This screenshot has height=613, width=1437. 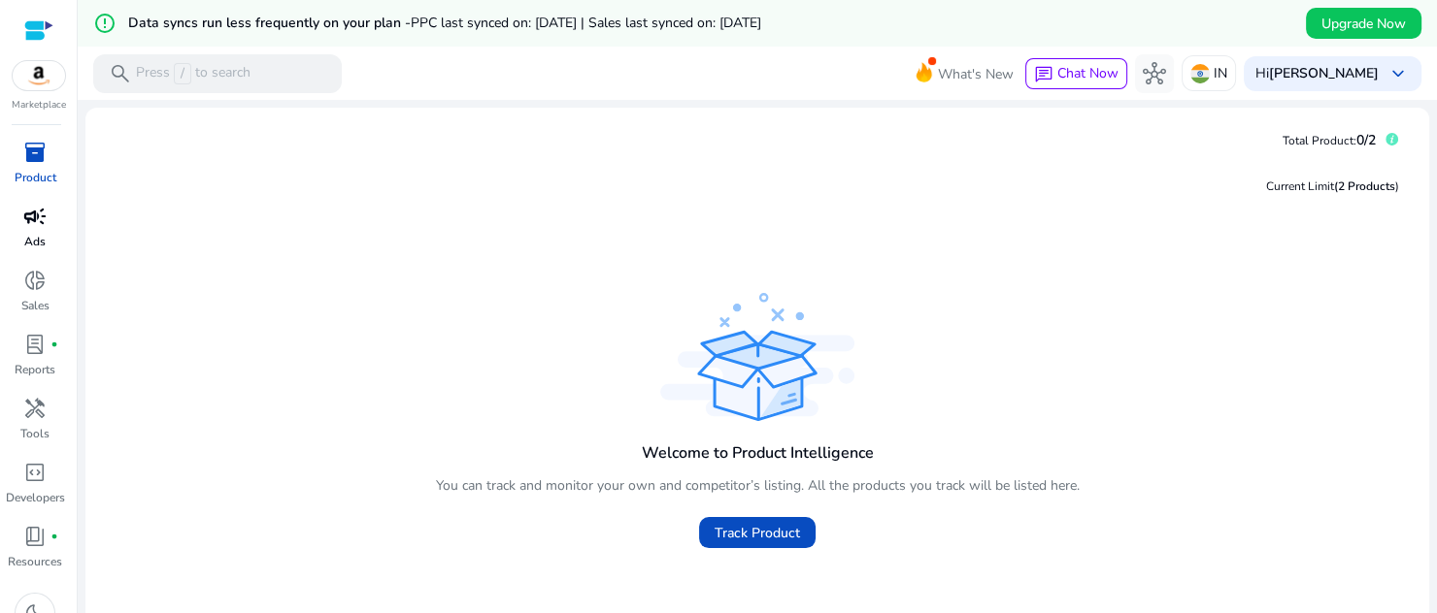 I want to click on span: (2 Products, so click(x=1364, y=186).